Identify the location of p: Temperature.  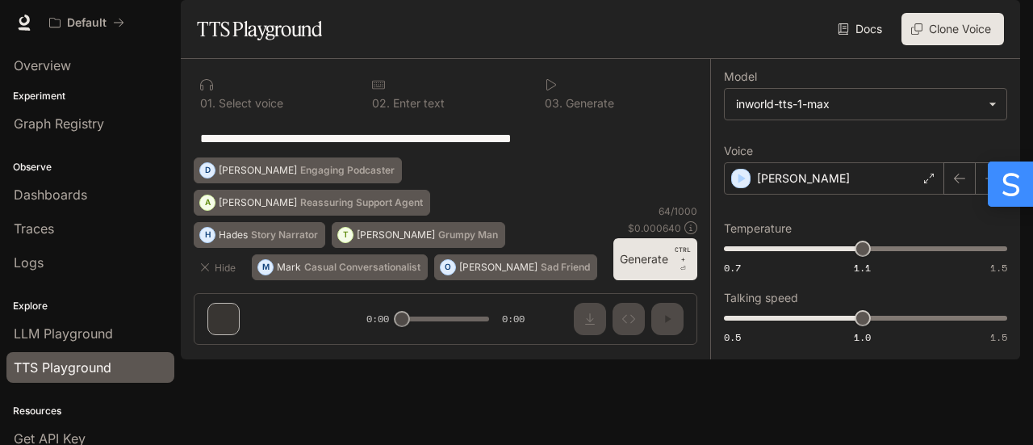
(758, 228).